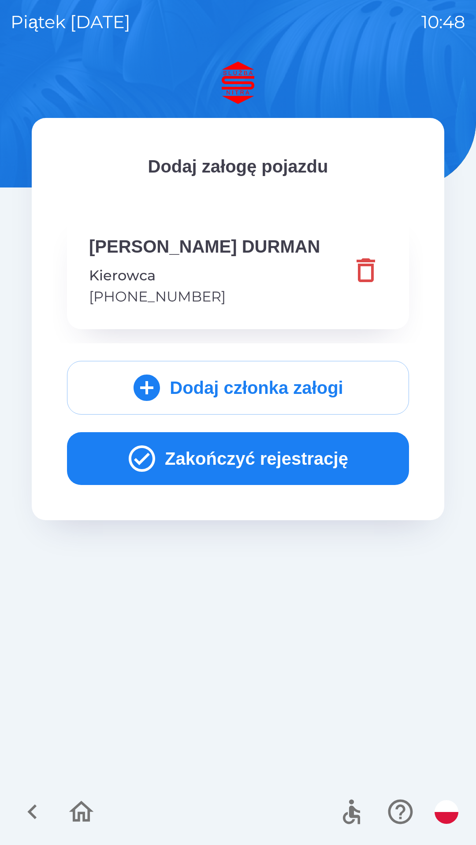 This screenshot has width=476, height=845. I want to click on p: Dodaj załogę pojazdu, so click(238, 166).